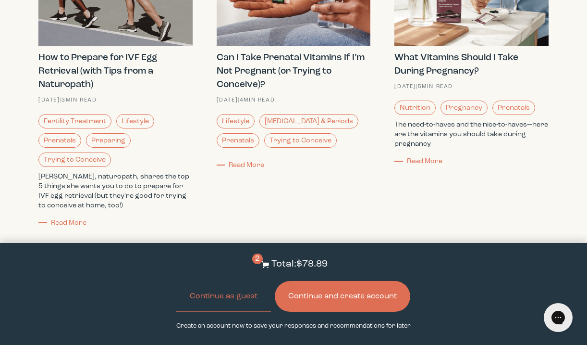 This screenshot has width=587, height=345. Describe the element at coordinates (464, 108) in the screenshot. I see `a: Pregnancy` at that location.